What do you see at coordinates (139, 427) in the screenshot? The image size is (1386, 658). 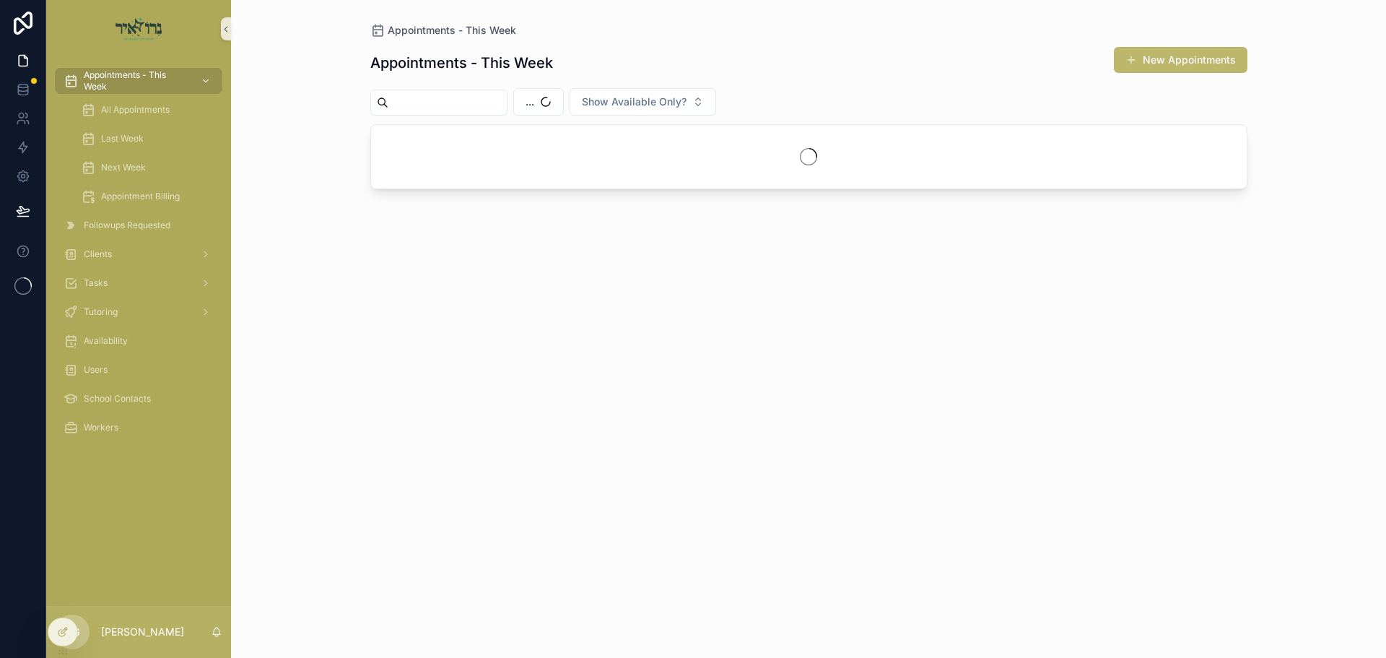 I see `a: Workers` at bounding box center [139, 427].